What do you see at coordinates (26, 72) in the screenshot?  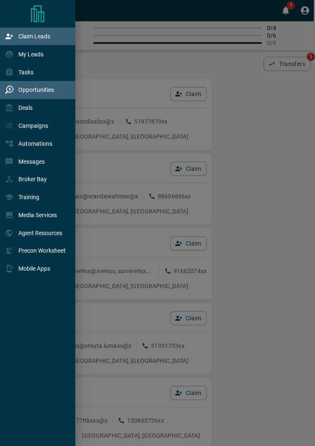 I see `p: Tasks` at bounding box center [26, 72].